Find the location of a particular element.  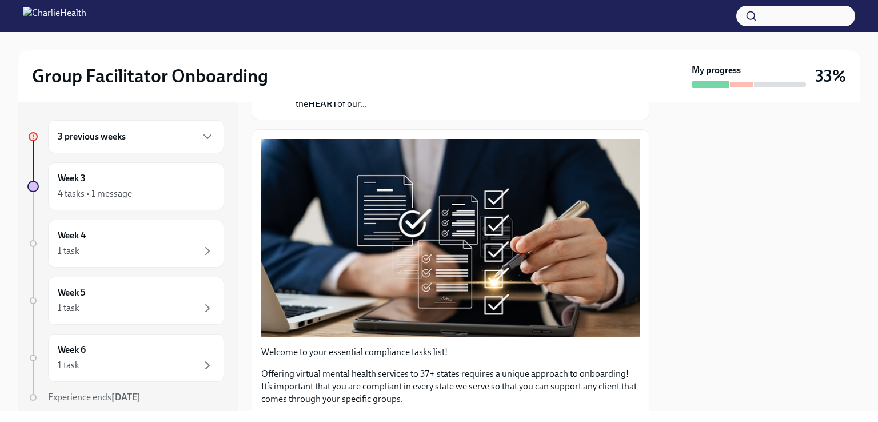

p: Offering virtual mental health services to 37+ states requires a unique approach to onboarding! I... is located at coordinates (450, 386).